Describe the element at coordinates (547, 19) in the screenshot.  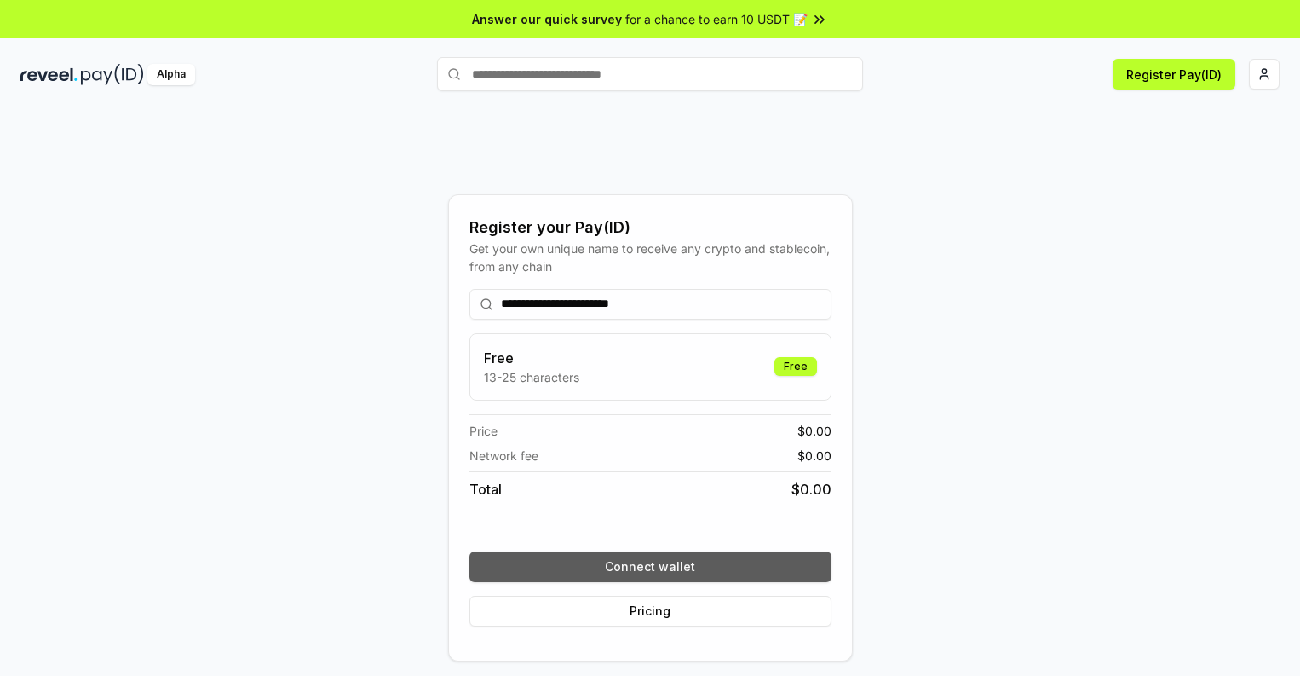
I see `span: Answer our quick survey` at that location.